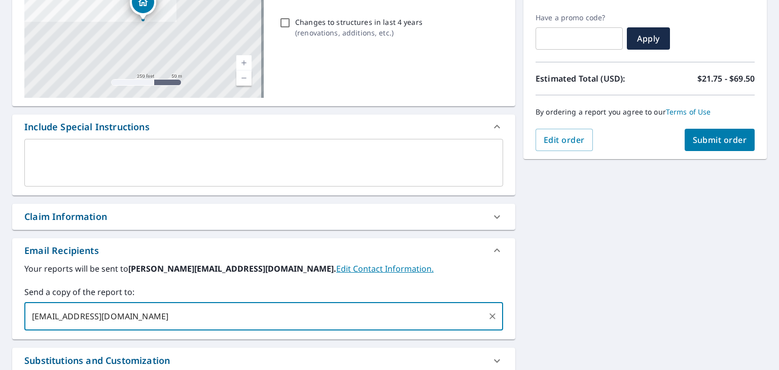 The width and height of the screenshot is (779, 370). What do you see at coordinates (385, 269) in the screenshot?
I see `a: EditContactInfo` at bounding box center [385, 269].